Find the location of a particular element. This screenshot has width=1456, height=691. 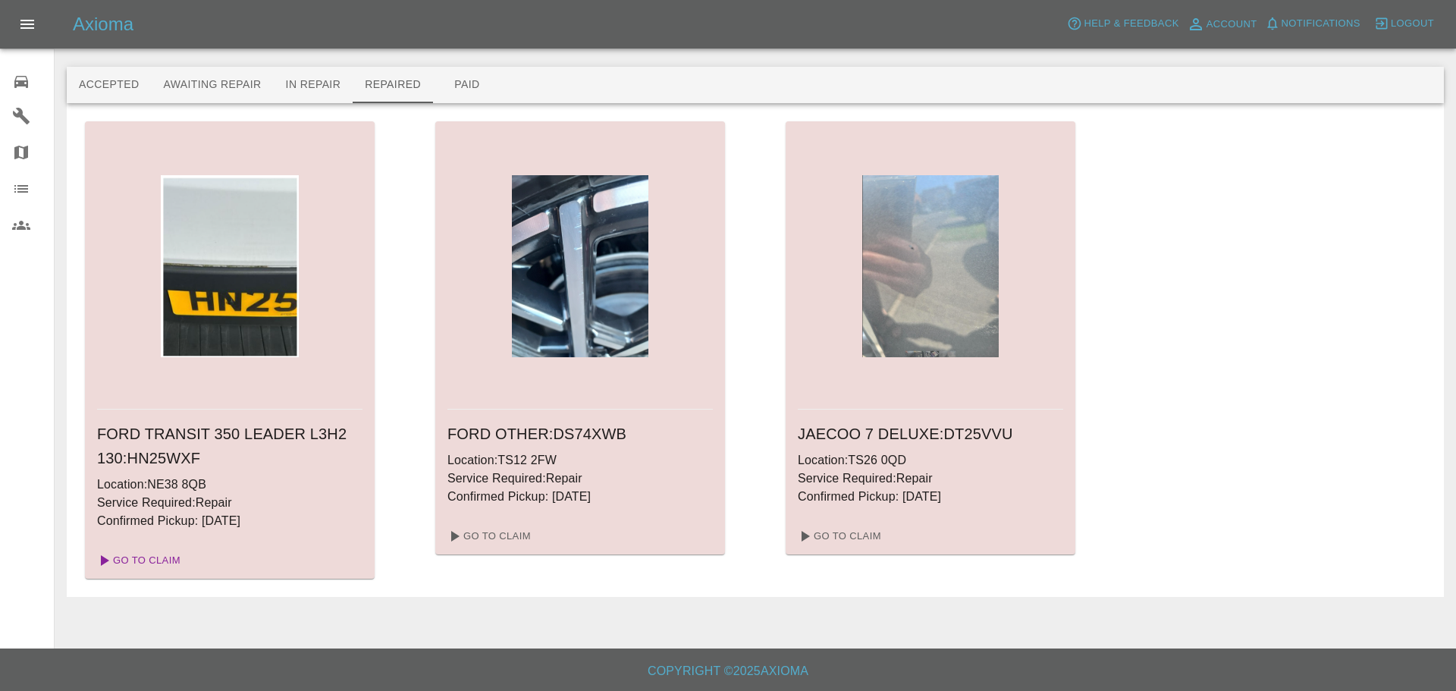

h5: Axioma is located at coordinates (103, 24).